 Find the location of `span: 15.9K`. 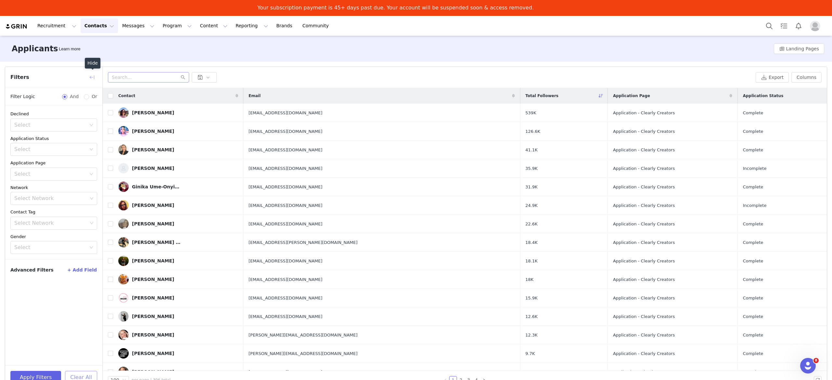

span: 15.9K is located at coordinates (531, 298).